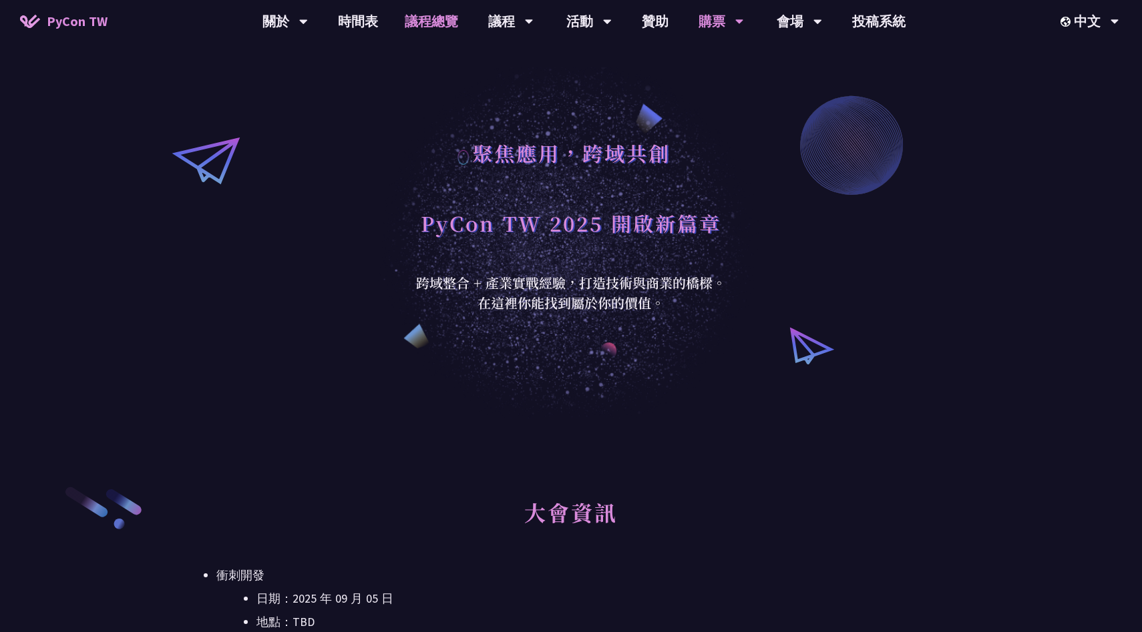 This screenshot has width=1142, height=632. Describe the element at coordinates (30, 21) in the screenshot. I see `img: Home icon of PyCon TW 2025` at that location.